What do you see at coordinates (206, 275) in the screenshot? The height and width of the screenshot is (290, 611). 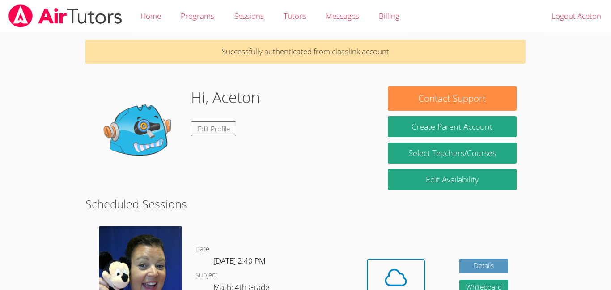 I see `dt: Subject` at bounding box center [206, 275].